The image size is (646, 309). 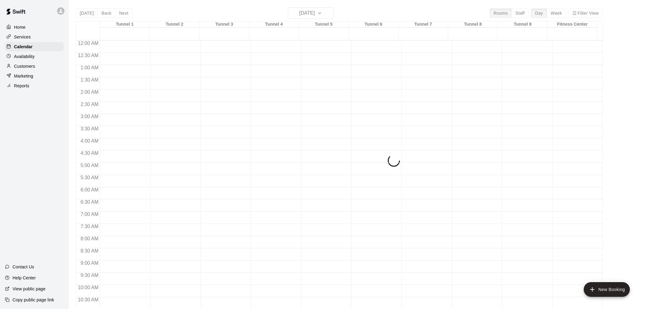 What do you see at coordinates (34, 47) in the screenshot?
I see `div: Calendar` at bounding box center [34, 47].